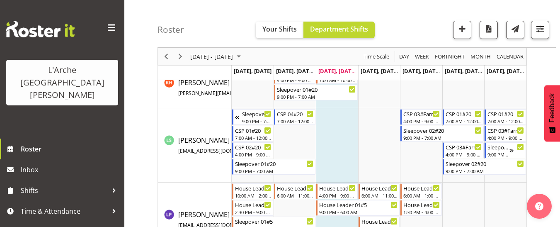 Image resolution: width=560 pixels, height=227 pixels. I want to click on div: Kathryn Hunt"s event - Sleepover 01#20 Begin From Tuesday, September 2, 2025 at 9:00:00 PM GMT+12..., so click(316, 92).